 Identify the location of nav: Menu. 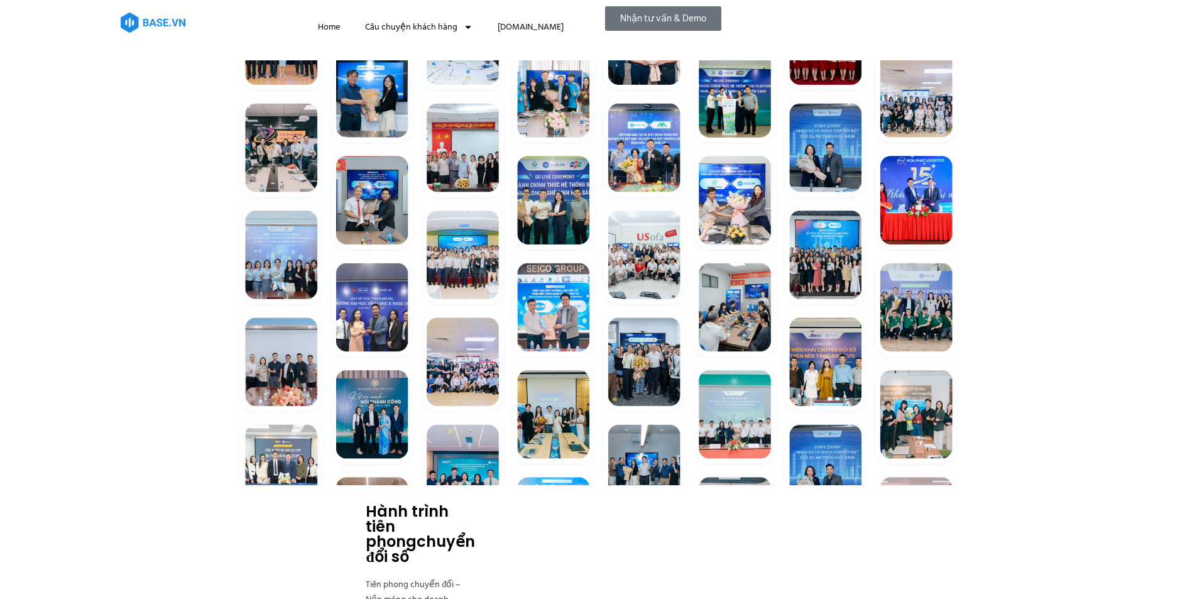
(445, 27).